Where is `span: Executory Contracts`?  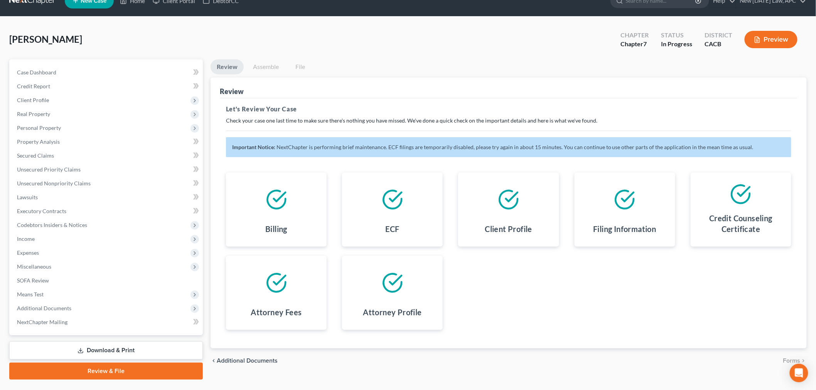
span: Executory Contracts is located at coordinates (42, 211).